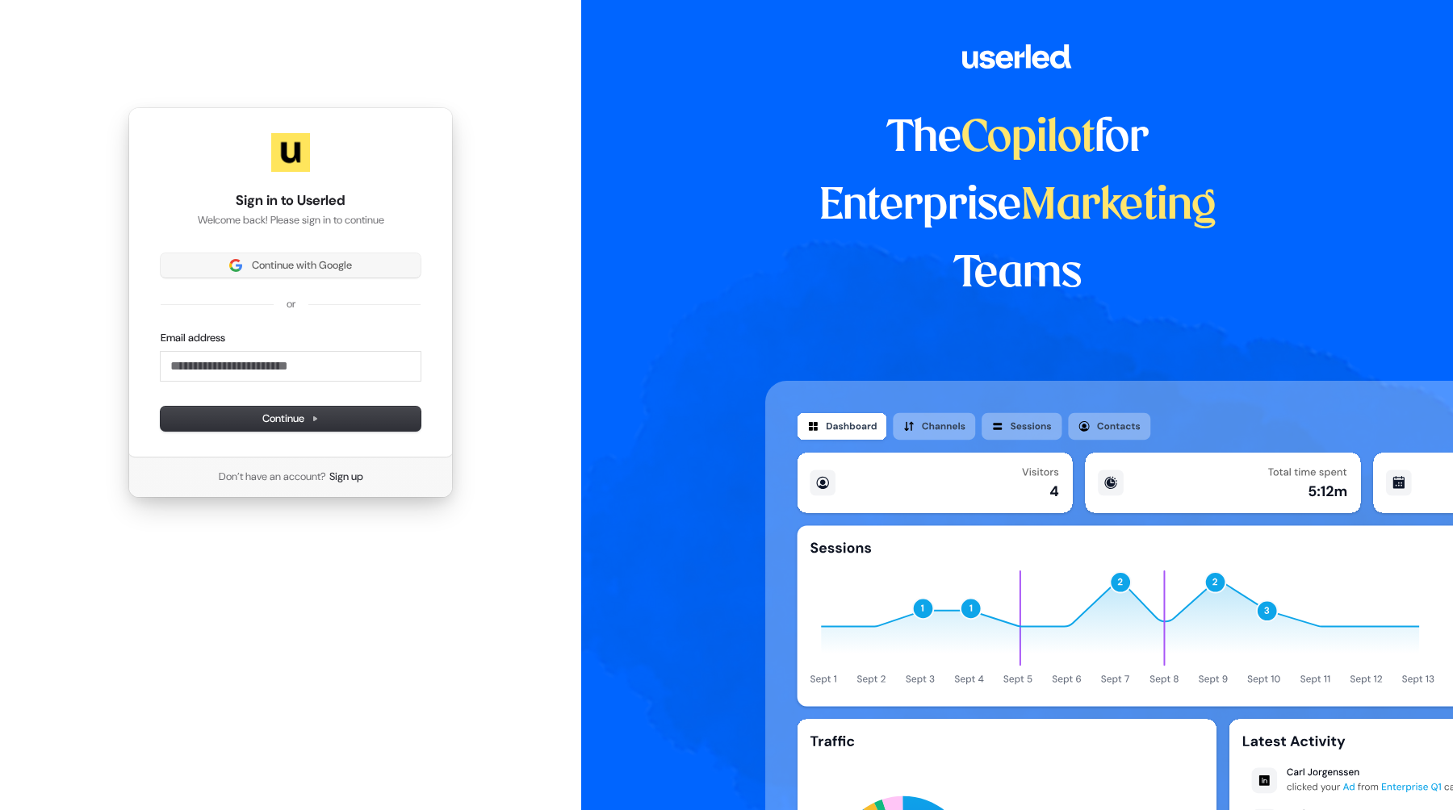 The image size is (1453, 810). Describe the element at coordinates (1027, 139) in the screenshot. I see `span: Copilot` at that location.